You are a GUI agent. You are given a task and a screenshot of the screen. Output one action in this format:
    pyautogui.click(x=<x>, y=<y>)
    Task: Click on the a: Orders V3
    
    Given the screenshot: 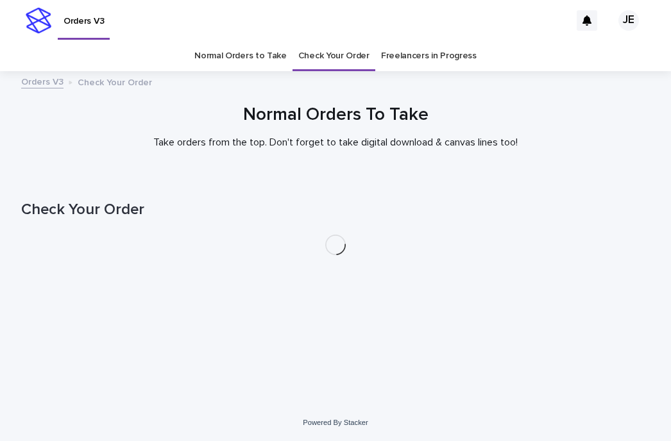 What is the action you would take?
    pyautogui.click(x=42, y=81)
    